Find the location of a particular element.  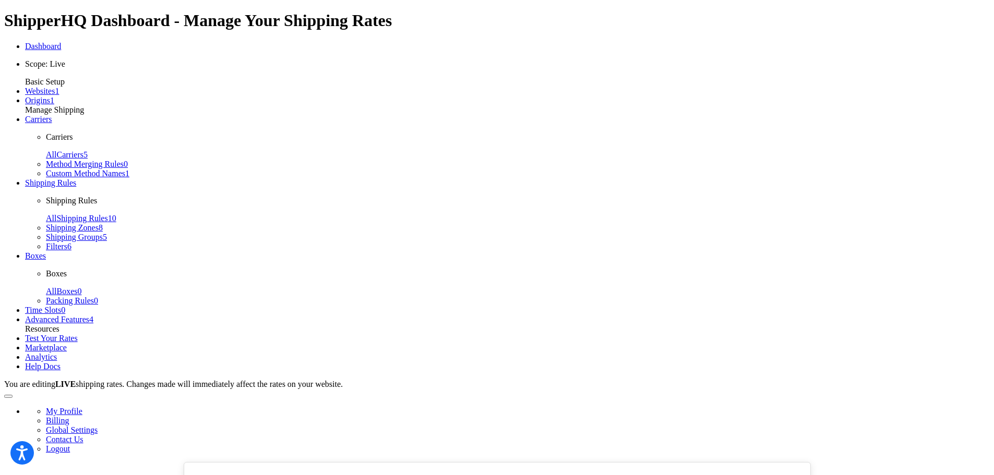

span: Logout is located at coordinates (58, 449).